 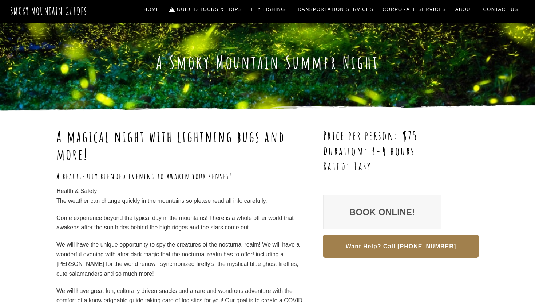 I want to click on a: About, so click(x=465, y=9).